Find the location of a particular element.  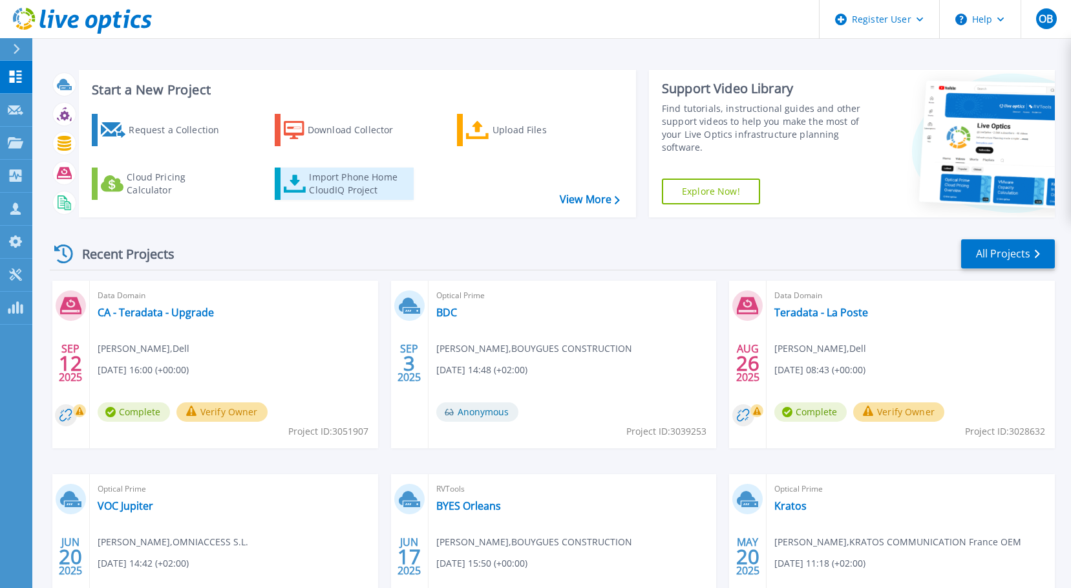

div: Import Phone Home CloudIQ Project is located at coordinates (360, 184).